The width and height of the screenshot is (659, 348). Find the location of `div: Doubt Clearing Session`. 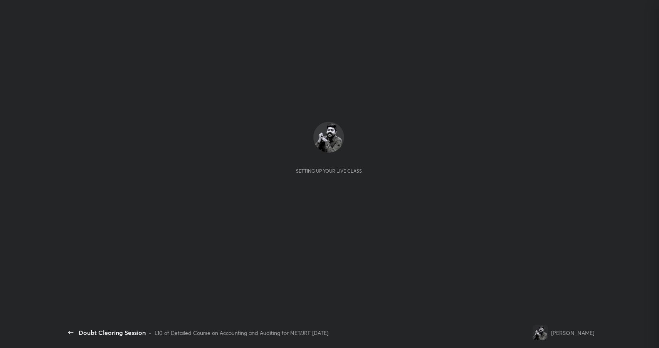

div: Doubt Clearing Session is located at coordinates (112, 332).